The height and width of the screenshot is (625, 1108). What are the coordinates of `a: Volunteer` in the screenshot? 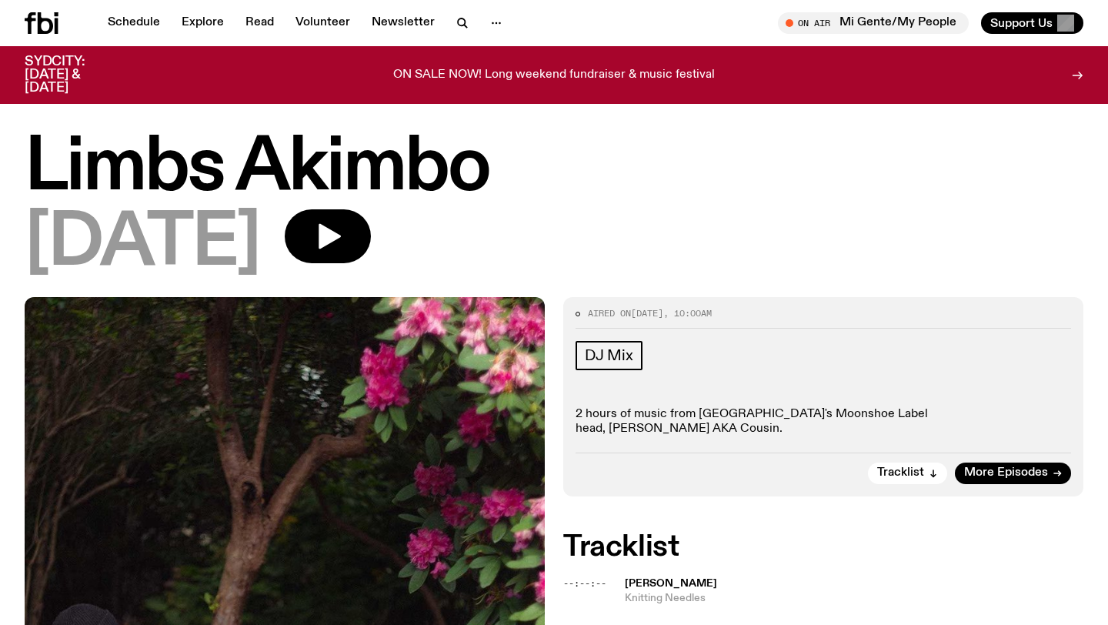 It's located at (322, 23).